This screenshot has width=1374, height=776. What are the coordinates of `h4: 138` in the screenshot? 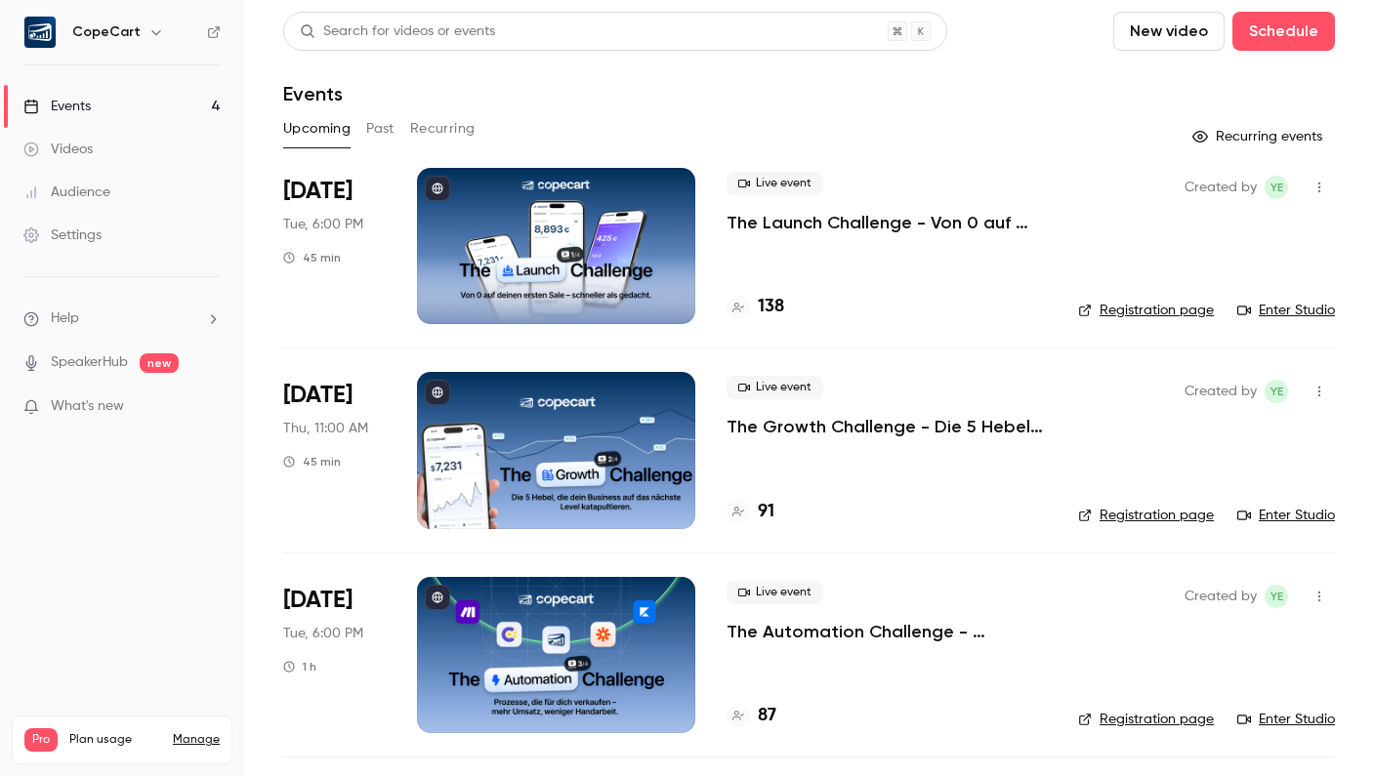 It's located at (770, 307).